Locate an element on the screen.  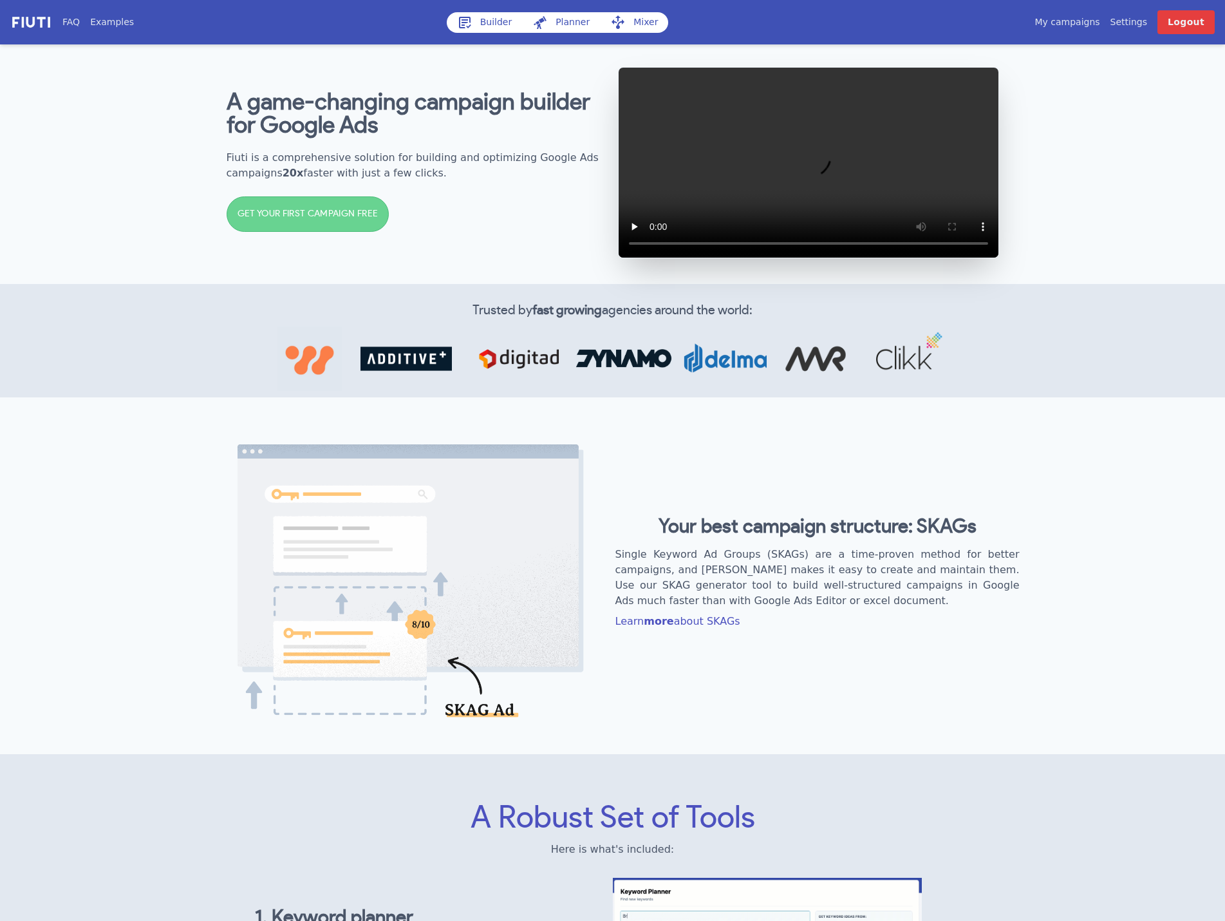
b: fast growing is located at coordinates (567, 310).